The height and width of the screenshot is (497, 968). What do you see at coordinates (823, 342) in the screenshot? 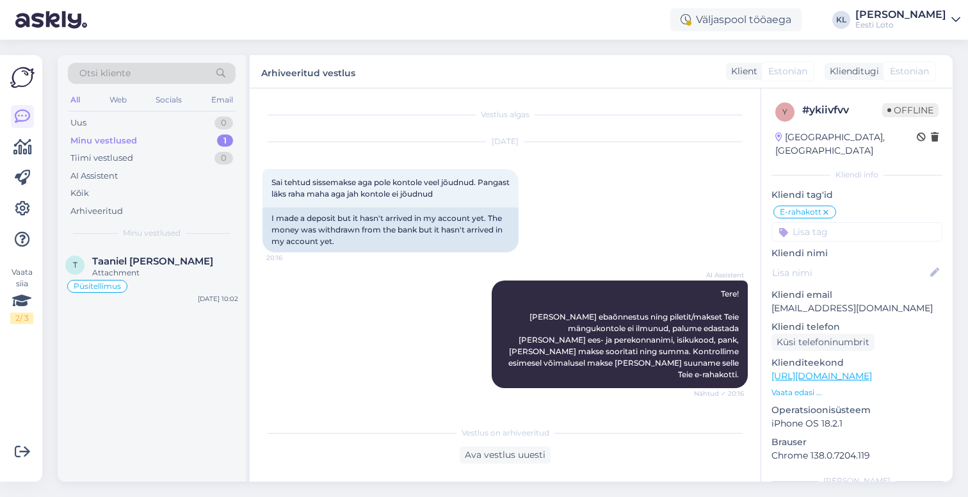
I see `div: Küsi telefoninumbrit` at bounding box center [823, 342].